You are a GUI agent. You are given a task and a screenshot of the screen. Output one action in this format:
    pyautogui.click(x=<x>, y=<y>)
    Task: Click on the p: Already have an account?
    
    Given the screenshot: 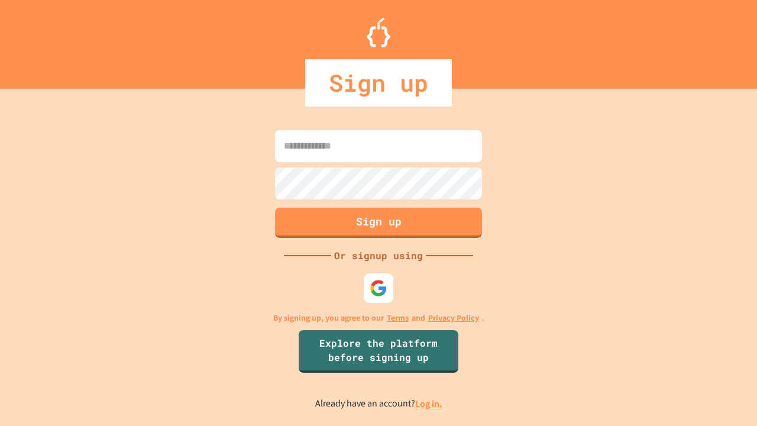 What is the action you would take?
    pyautogui.click(x=379, y=403)
    